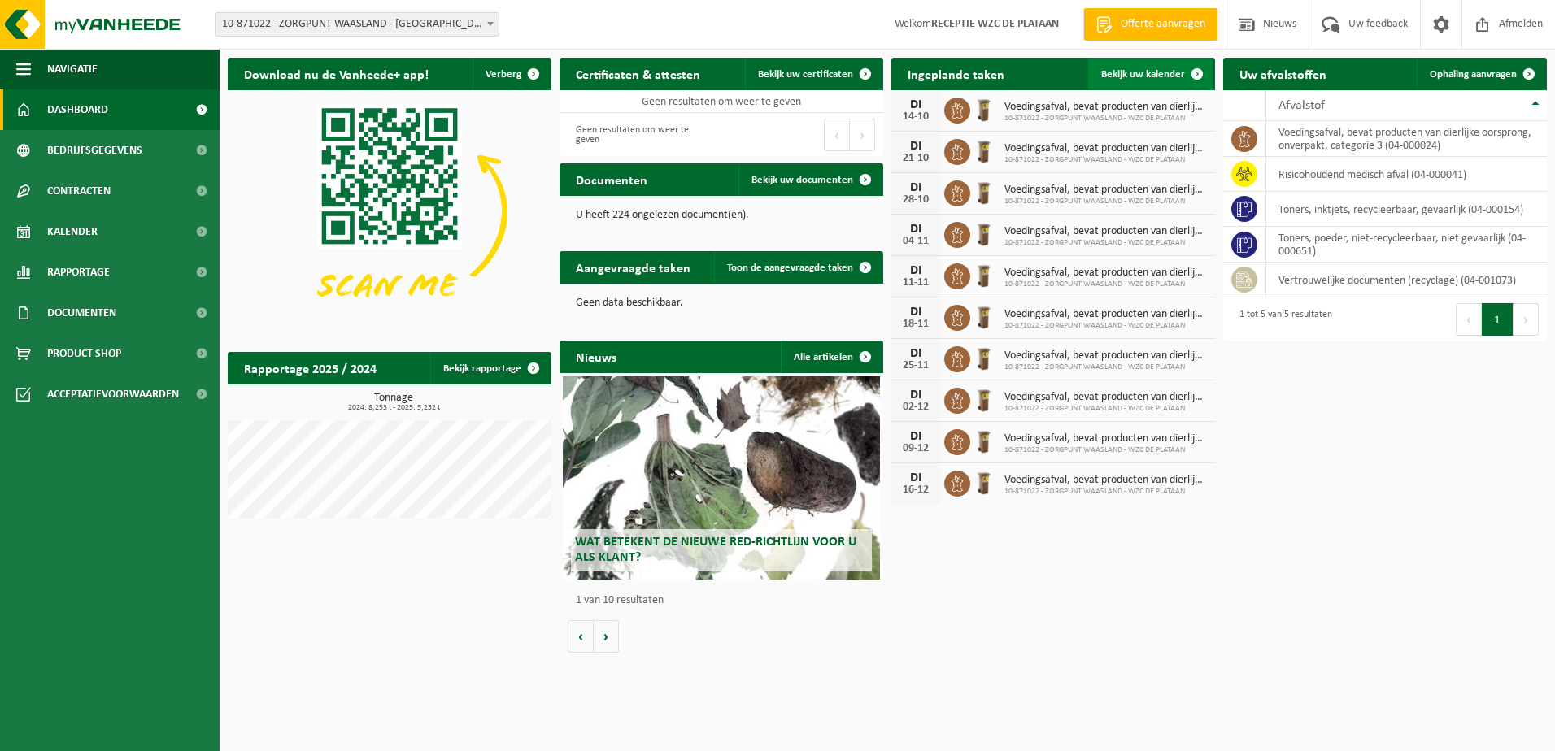  I want to click on a: Bekijk uw kalender, so click(1151, 74).